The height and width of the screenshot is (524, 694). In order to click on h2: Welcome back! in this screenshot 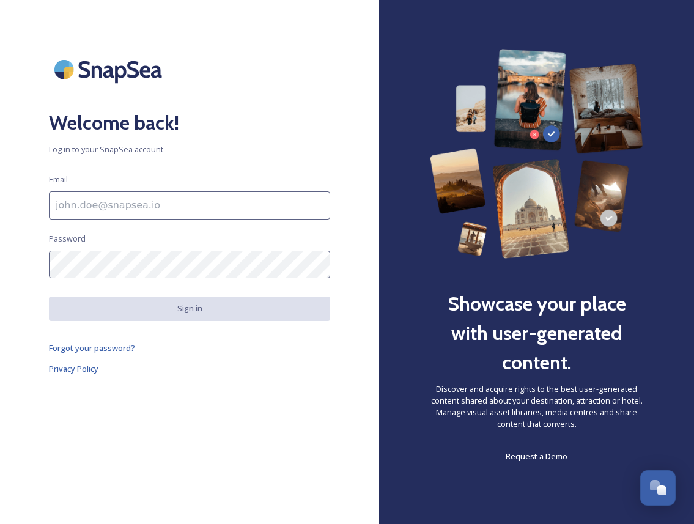, I will do `click(190, 123)`.